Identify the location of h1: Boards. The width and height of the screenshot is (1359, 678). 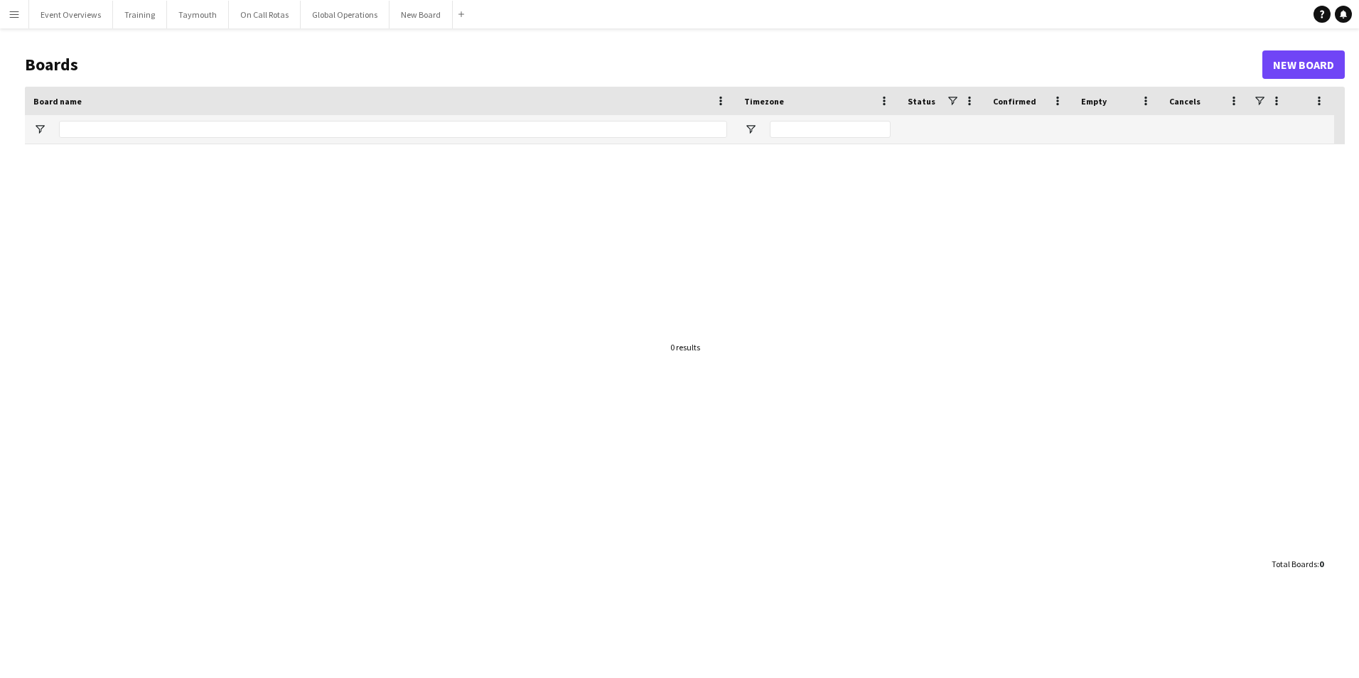
(643, 65).